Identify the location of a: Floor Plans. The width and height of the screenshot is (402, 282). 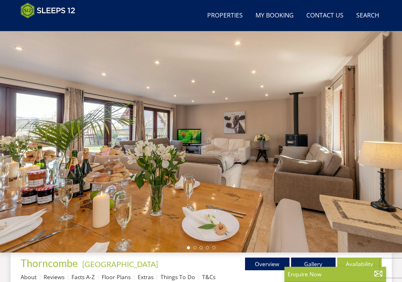
(116, 277).